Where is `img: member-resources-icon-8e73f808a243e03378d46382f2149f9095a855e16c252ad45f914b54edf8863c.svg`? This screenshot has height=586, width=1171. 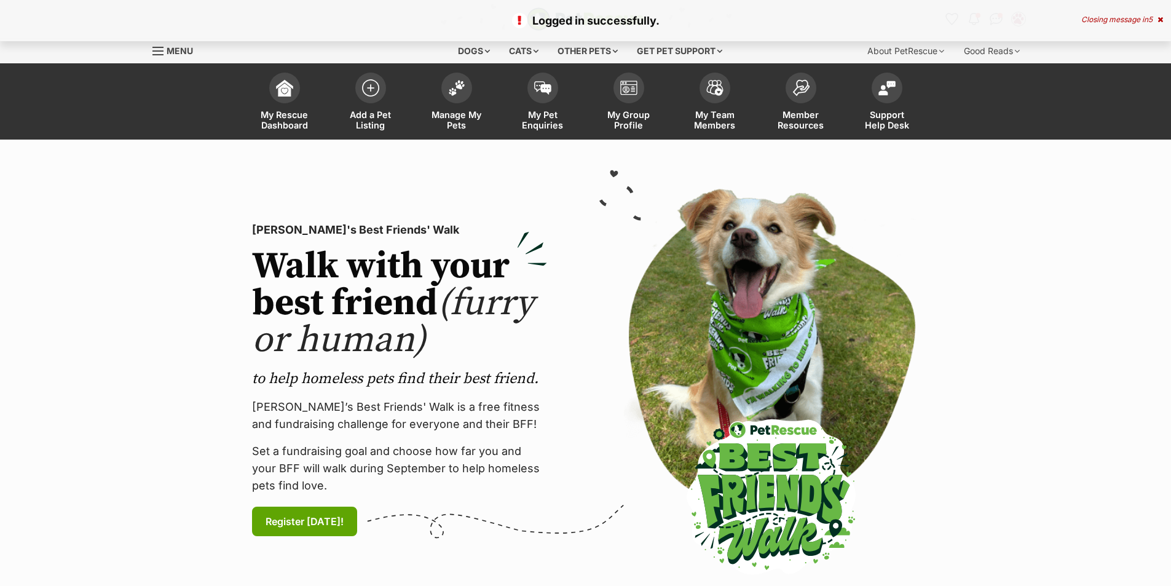
img: member-resources-icon-8e73f808a243e03378d46382f2149f9095a855e16c252ad45f914b54edf8863c.svg is located at coordinates (801, 87).